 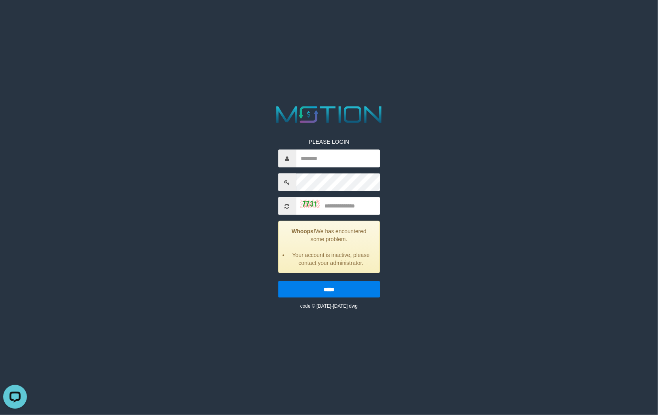 I want to click on p: PLEASE LOGIN, so click(x=329, y=142).